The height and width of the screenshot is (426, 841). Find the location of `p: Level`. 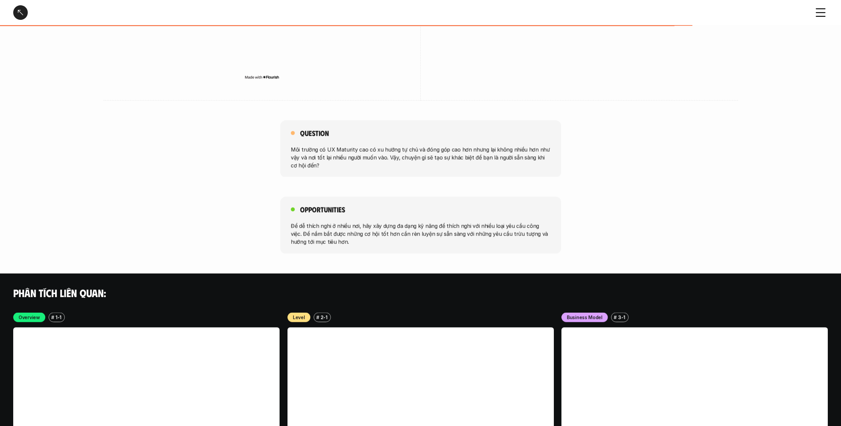

p: Level is located at coordinates (299, 317).